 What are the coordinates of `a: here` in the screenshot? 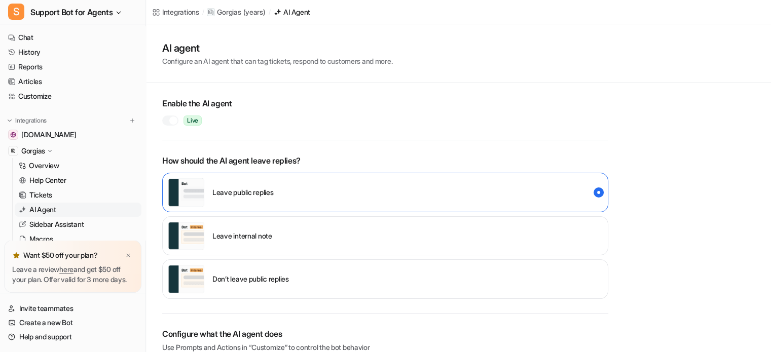 It's located at (66, 269).